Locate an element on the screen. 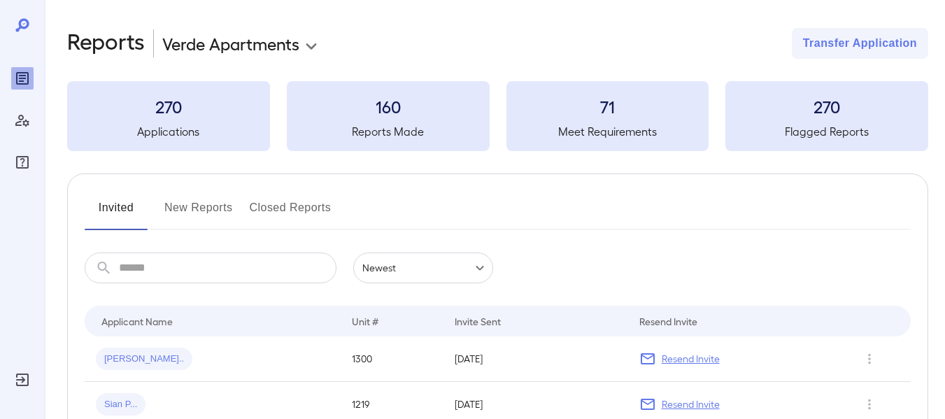 The image size is (945, 419). h2: Reports is located at coordinates (106, 43).